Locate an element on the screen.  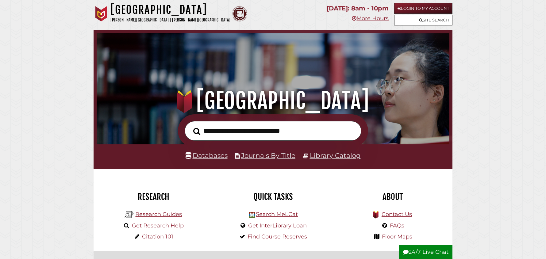
a: Find Course Reserves is located at coordinates (277, 237).